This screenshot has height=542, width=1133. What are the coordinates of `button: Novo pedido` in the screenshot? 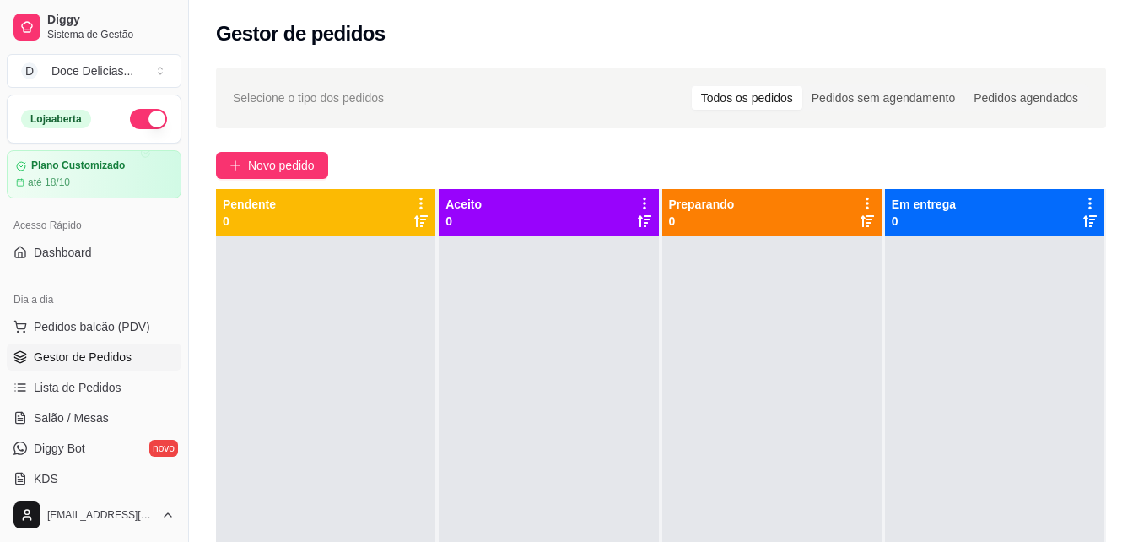 It's located at (272, 165).